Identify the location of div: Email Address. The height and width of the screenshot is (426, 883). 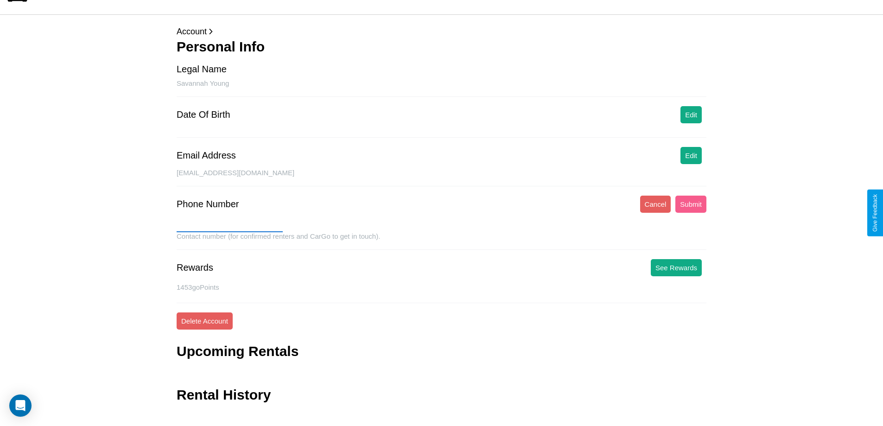
(206, 155).